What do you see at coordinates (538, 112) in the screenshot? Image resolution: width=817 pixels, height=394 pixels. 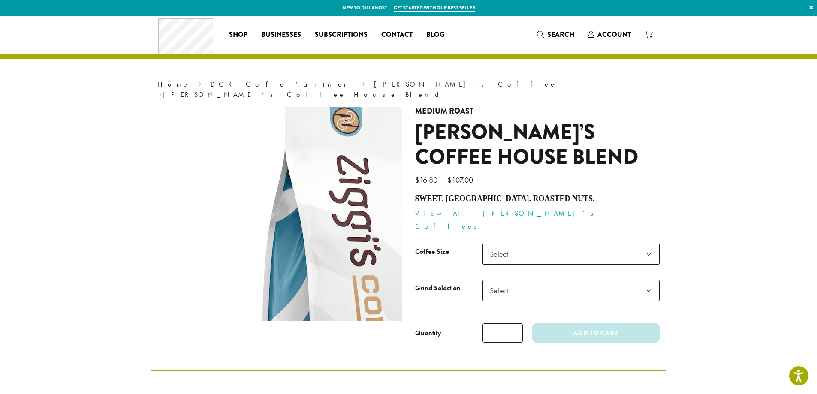 I see `h4: Medium Roast` at bounding box center [538, 112].